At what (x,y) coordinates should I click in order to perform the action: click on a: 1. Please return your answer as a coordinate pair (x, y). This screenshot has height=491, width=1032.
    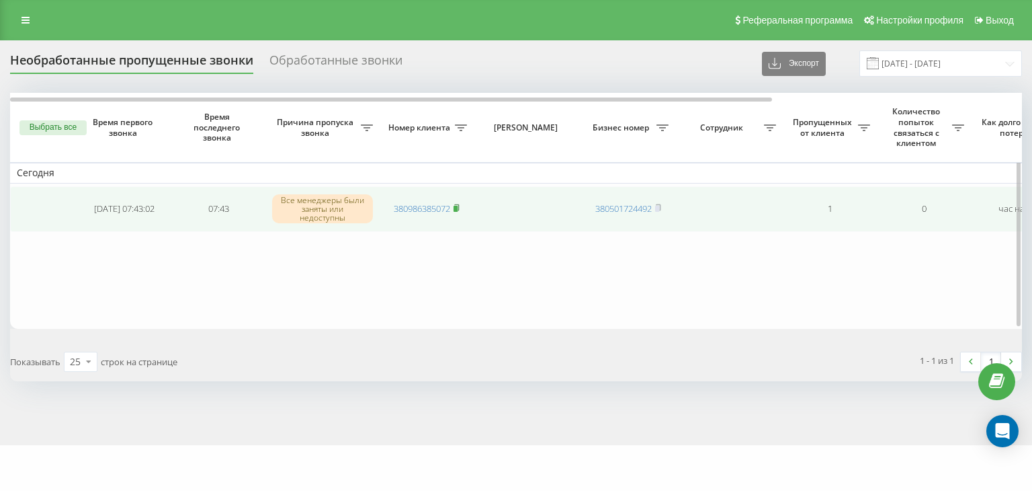
    Looking at the image, I should click on (991, 362).